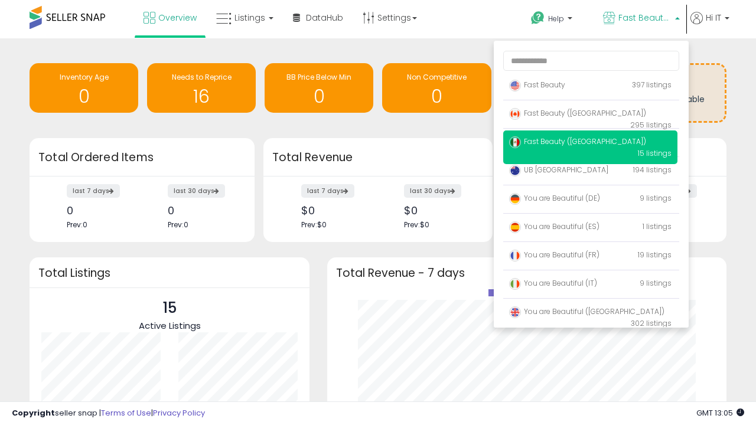 The image size is (756, 425). Describe the element at coordinates (720, 413) in the screenshot. I see `span: 2025-10-13 13:05 GMT` at that location.